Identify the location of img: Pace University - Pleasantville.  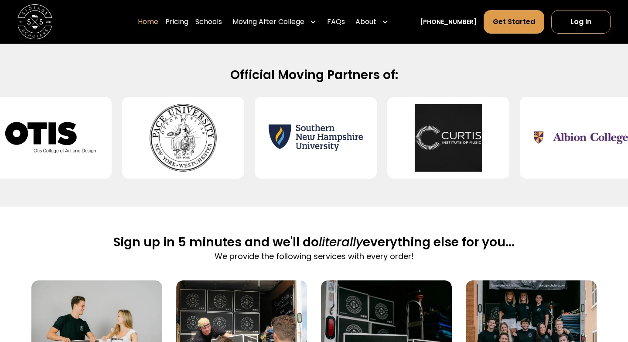
(183, 137).